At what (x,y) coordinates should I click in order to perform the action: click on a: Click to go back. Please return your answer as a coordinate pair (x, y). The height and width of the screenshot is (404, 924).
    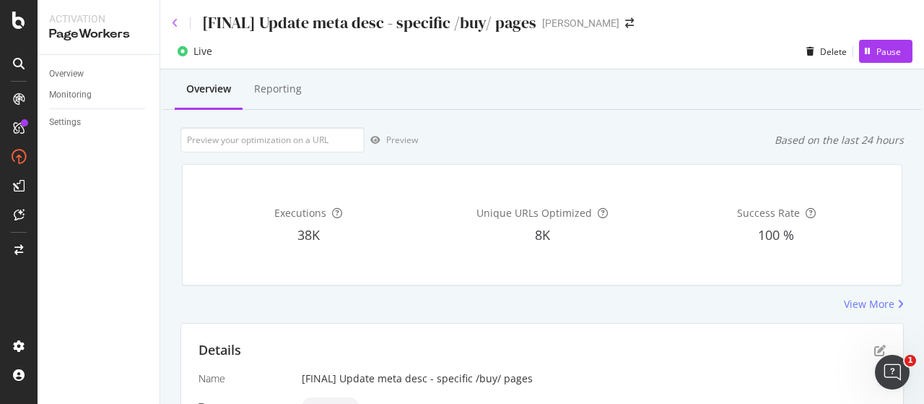
    Looking at the image, I should click on (175, 23).